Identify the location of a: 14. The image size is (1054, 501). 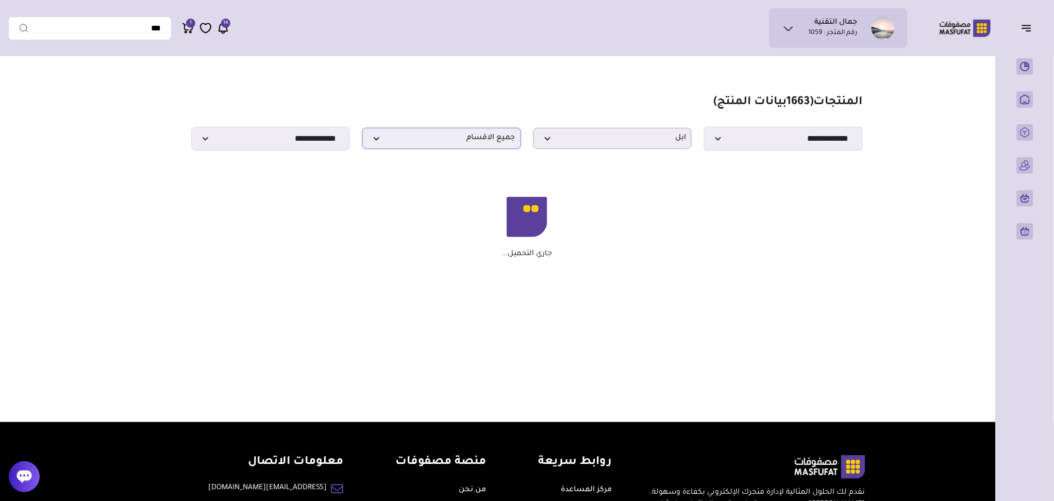
(223, 28).